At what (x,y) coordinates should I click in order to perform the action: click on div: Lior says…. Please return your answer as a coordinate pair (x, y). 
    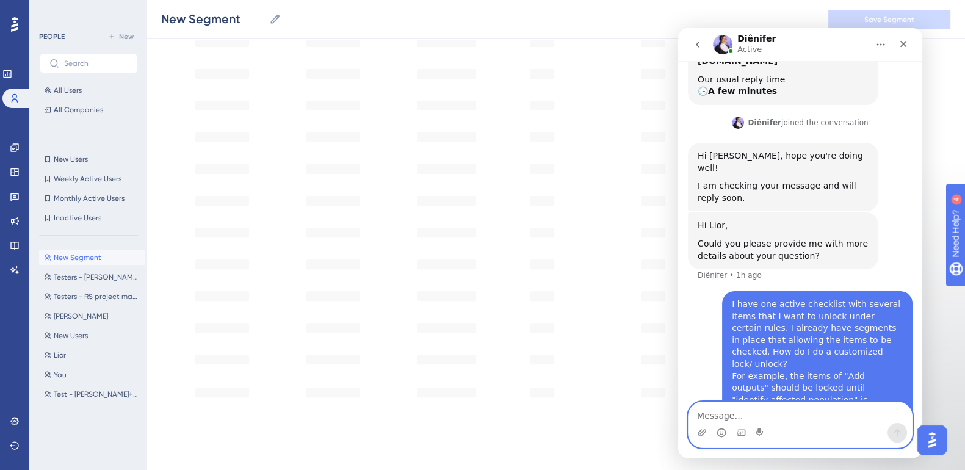
    Looking at the image, I should click on (122, 349).